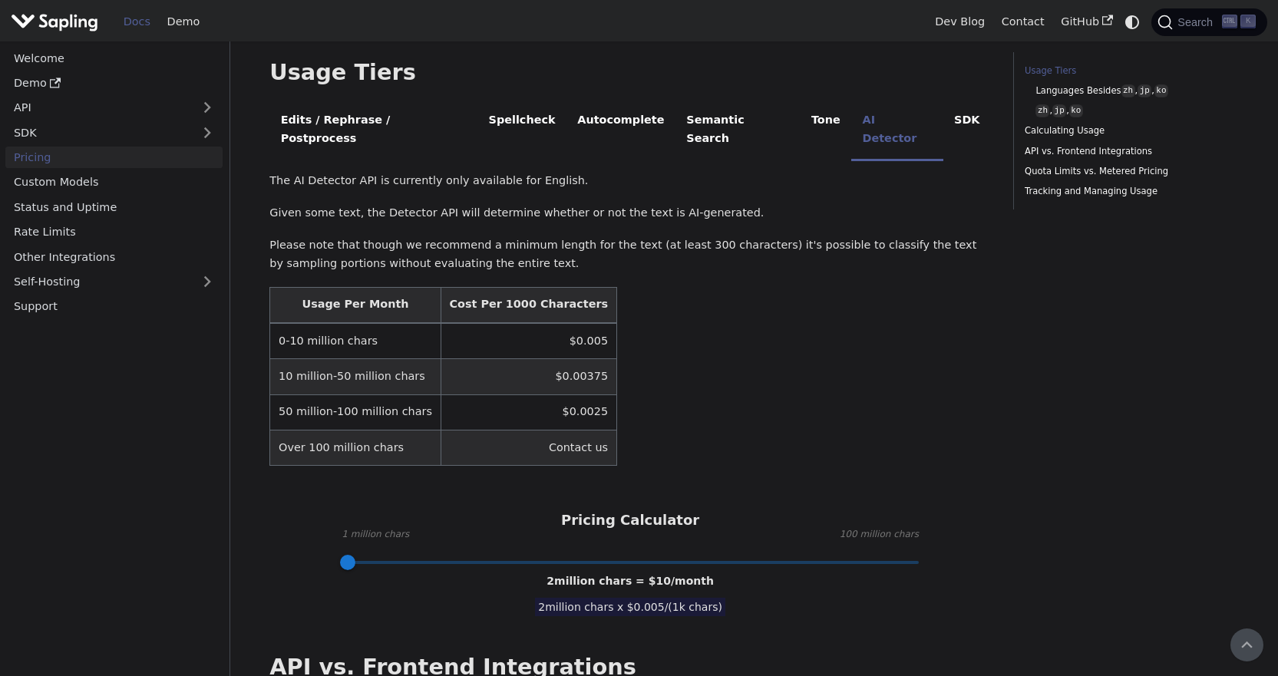  What do you see at coordinates (98, 132) in the screenshot?
I see `a: SDK` at bounding box center [98, 132].